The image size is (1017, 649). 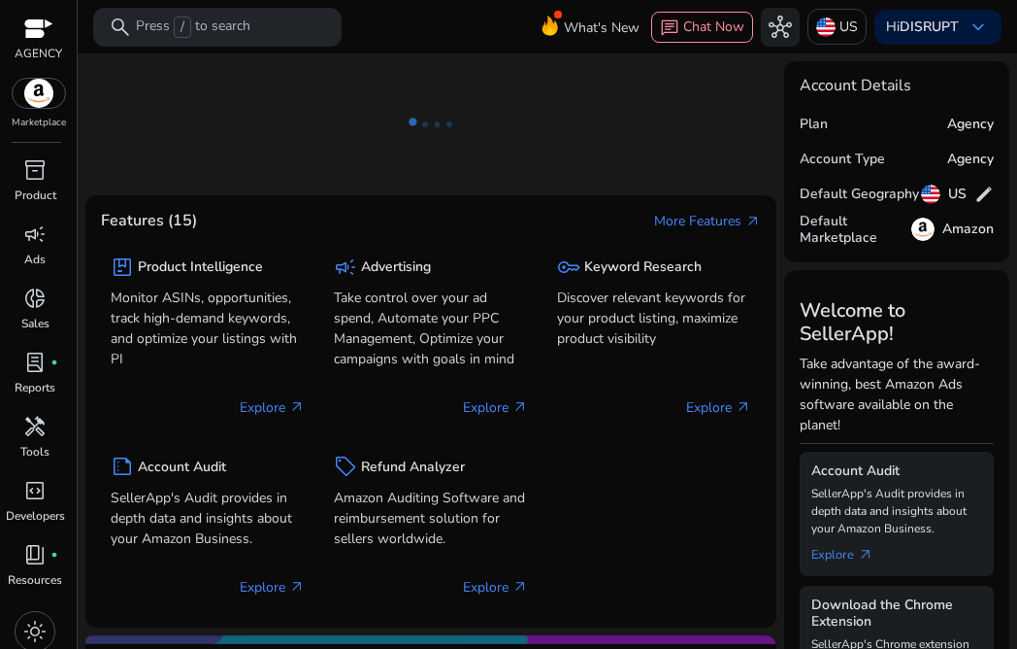 What do you see at coordinates (122, 466) in the screenshot?
I see `span: summarize` at bounding box center [122, 466].